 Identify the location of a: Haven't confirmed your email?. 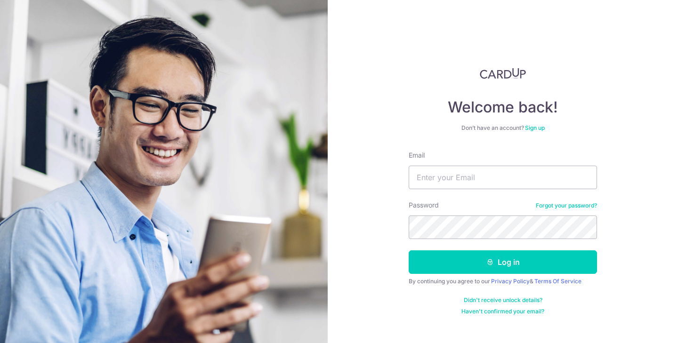
(503, 312).